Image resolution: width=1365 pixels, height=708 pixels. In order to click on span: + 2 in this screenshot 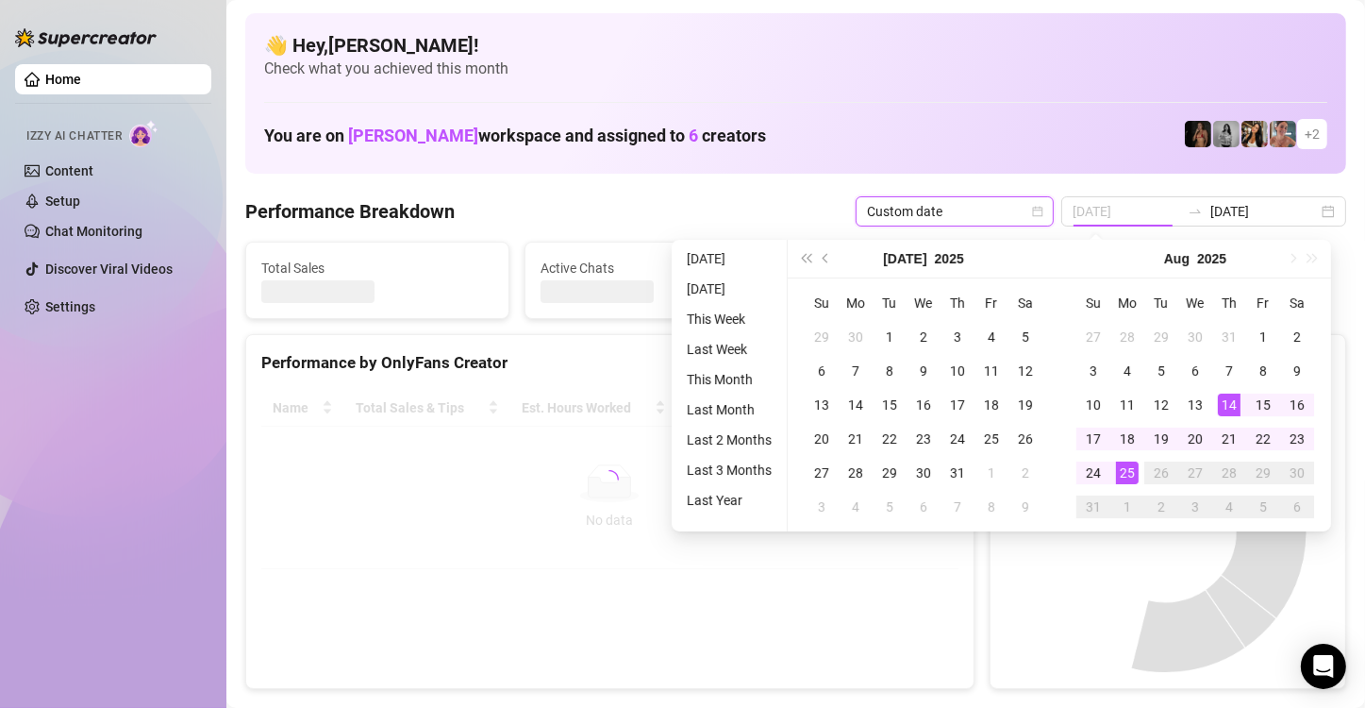, I will do `click(1313, 134)`.